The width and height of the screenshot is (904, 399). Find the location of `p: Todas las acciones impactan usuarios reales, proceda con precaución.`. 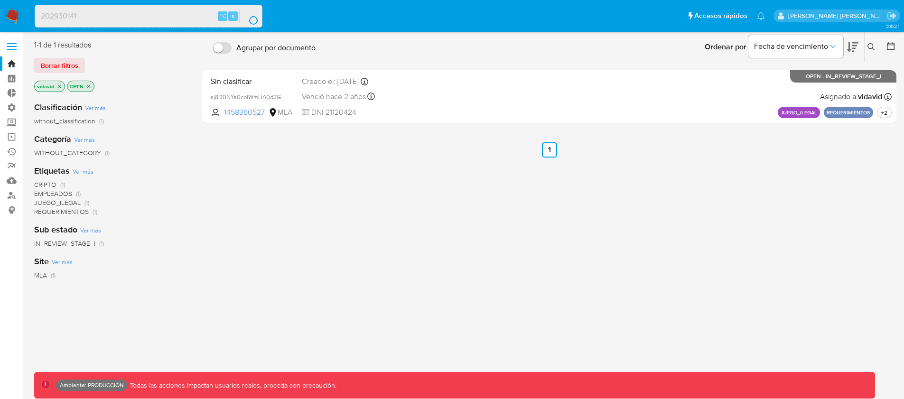

p: Todas las acciones impactan usuarios reales, proceda con precaución. is located at coordinates (232, 385).